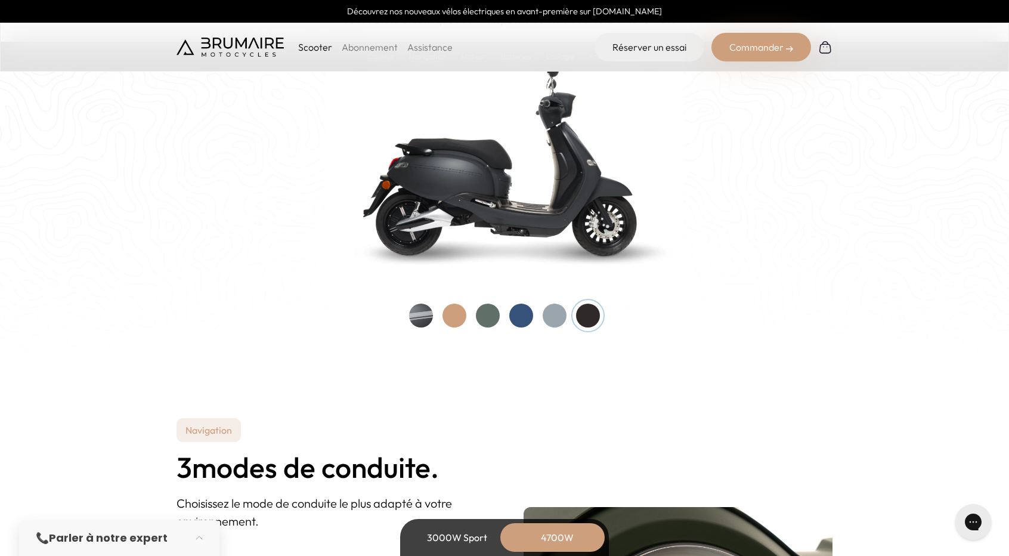 This screenshot has width=1009, height=556. What do you see at coordinates (649, 47) in the screenshot?
I see `a: Réserver un essai` at bounding box center [649, 47].